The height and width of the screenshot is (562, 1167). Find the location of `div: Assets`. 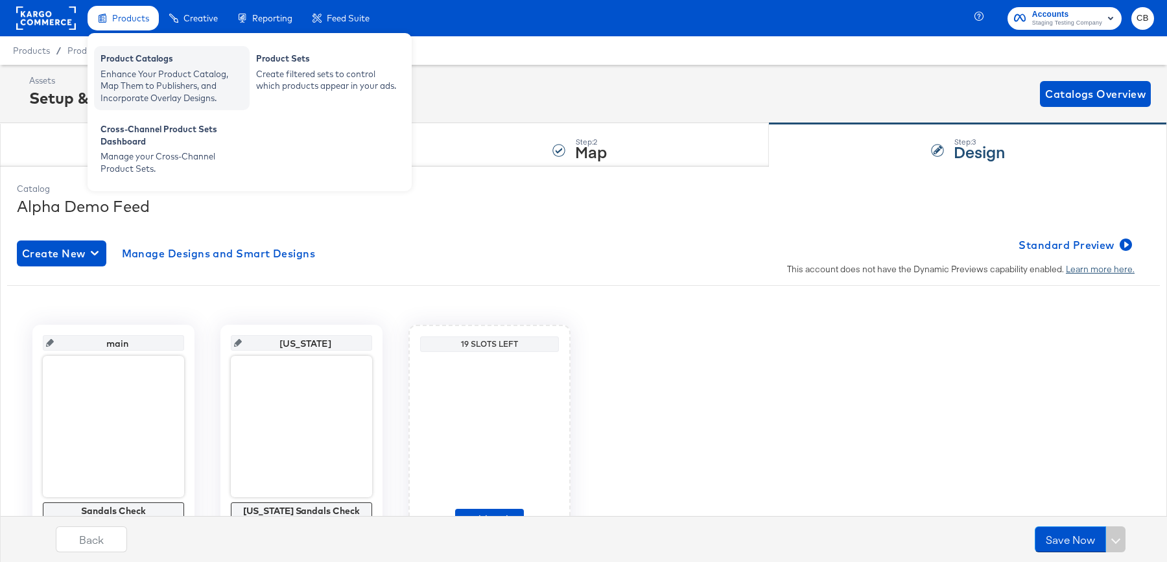

div: Assets is located at coordinates (110, 80).